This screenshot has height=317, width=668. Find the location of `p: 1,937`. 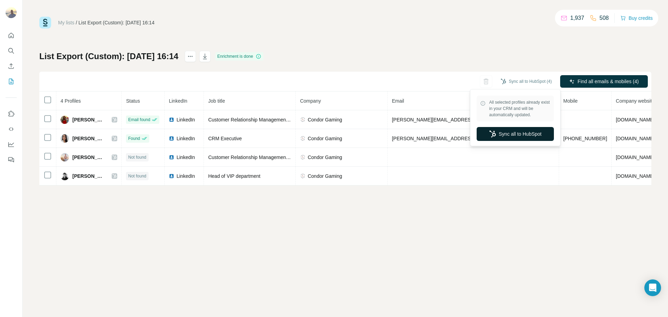

p: 1,937 is located at coordinates (577, 18).